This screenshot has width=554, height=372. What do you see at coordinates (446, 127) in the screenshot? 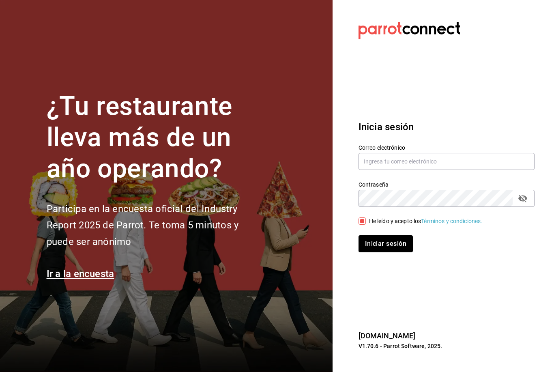
I see `h3: Inicia sesión` at bounding box center [446, 127].